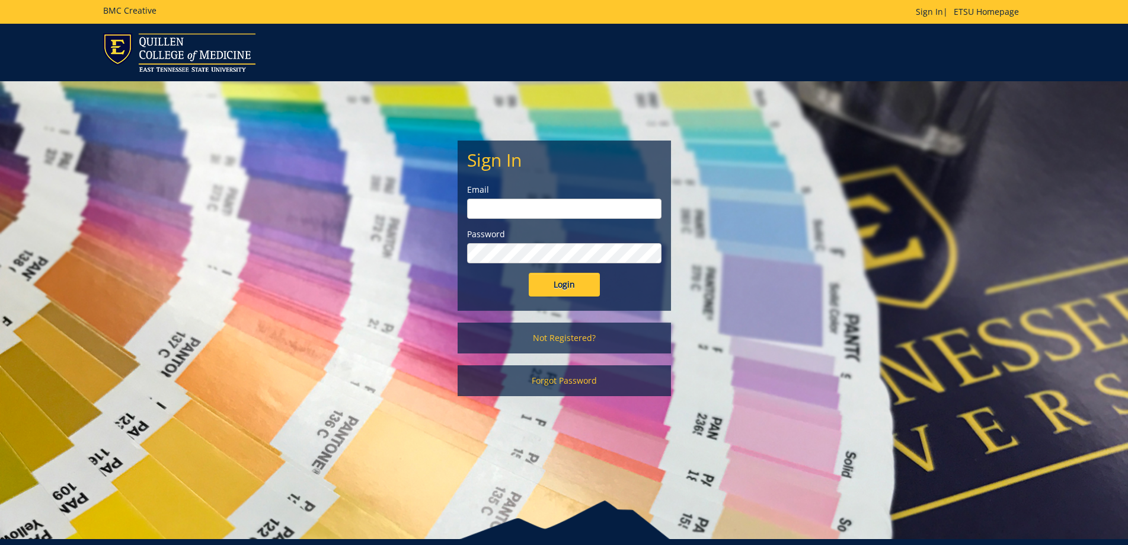 This screenshot has height=545, width=1128. I want to click on h2: Sign In, so click(564, 159).